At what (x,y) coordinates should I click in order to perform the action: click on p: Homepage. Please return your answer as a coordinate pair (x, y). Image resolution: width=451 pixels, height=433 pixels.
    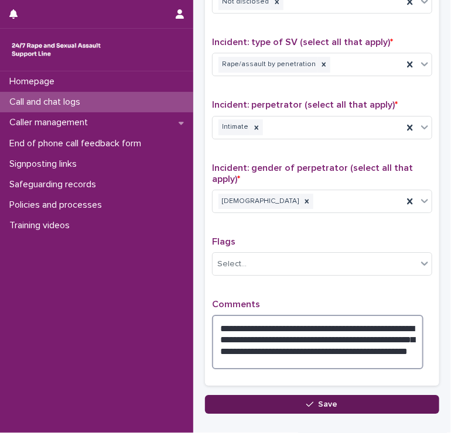
    Looking at the image, I should click on (34, 81).